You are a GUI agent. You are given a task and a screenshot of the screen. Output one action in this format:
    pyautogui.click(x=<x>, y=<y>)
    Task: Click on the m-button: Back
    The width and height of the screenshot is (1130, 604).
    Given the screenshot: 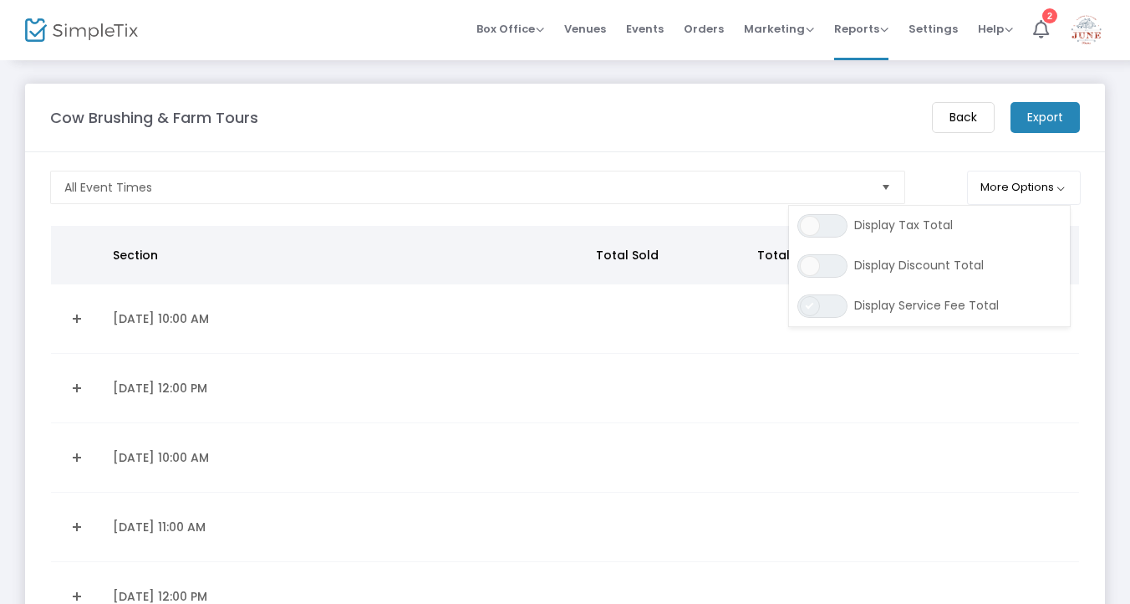 What is the action you would take?
    pyautogui.click(x=963, y=117)
    